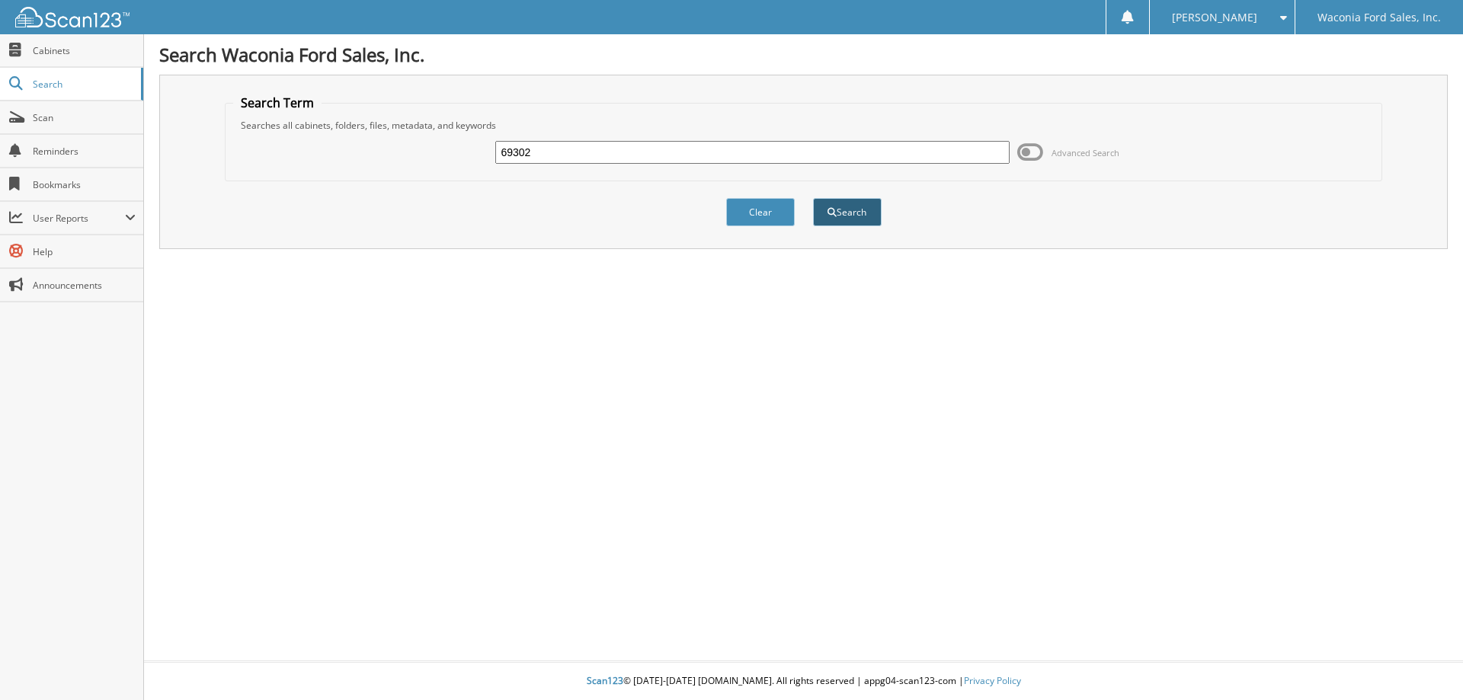 The image size is (1463, 700). What do you see at coordinates (1085, 152) in the screenshot?
I see `span: Advanced Search` at bounding box center [1085, 152].